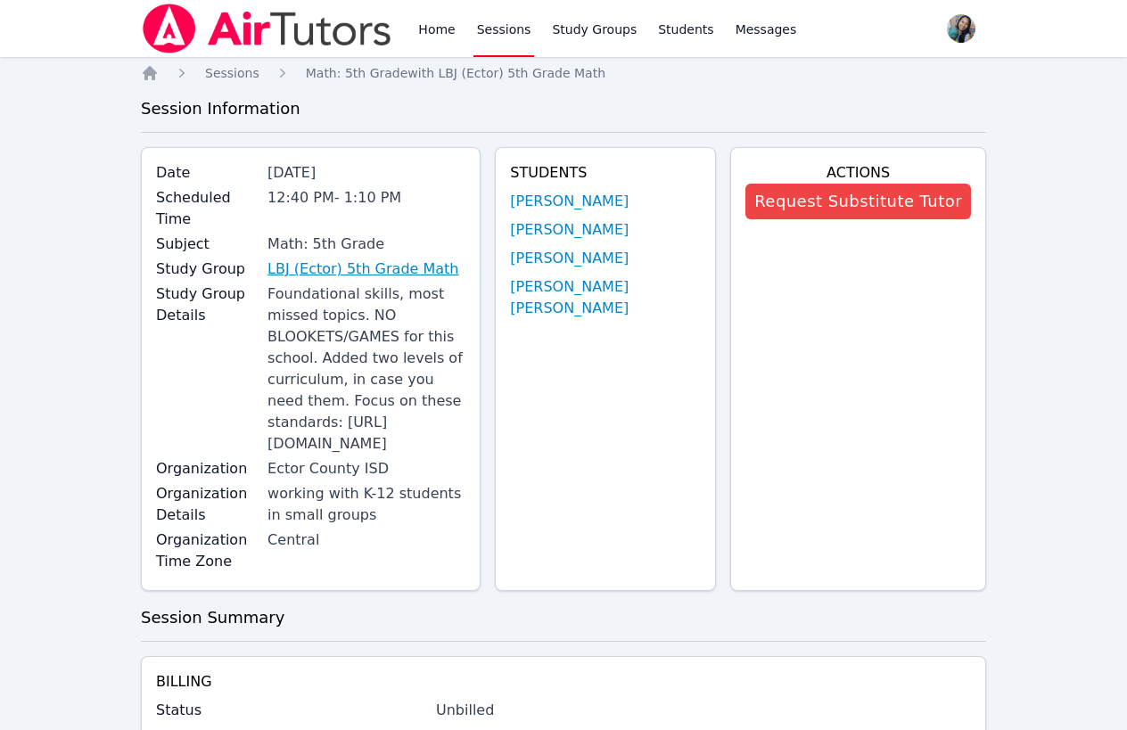  I want to click on span: Math: 5th Grade with LBJ (Ector) 5th Grade Math, so click(455, 73).